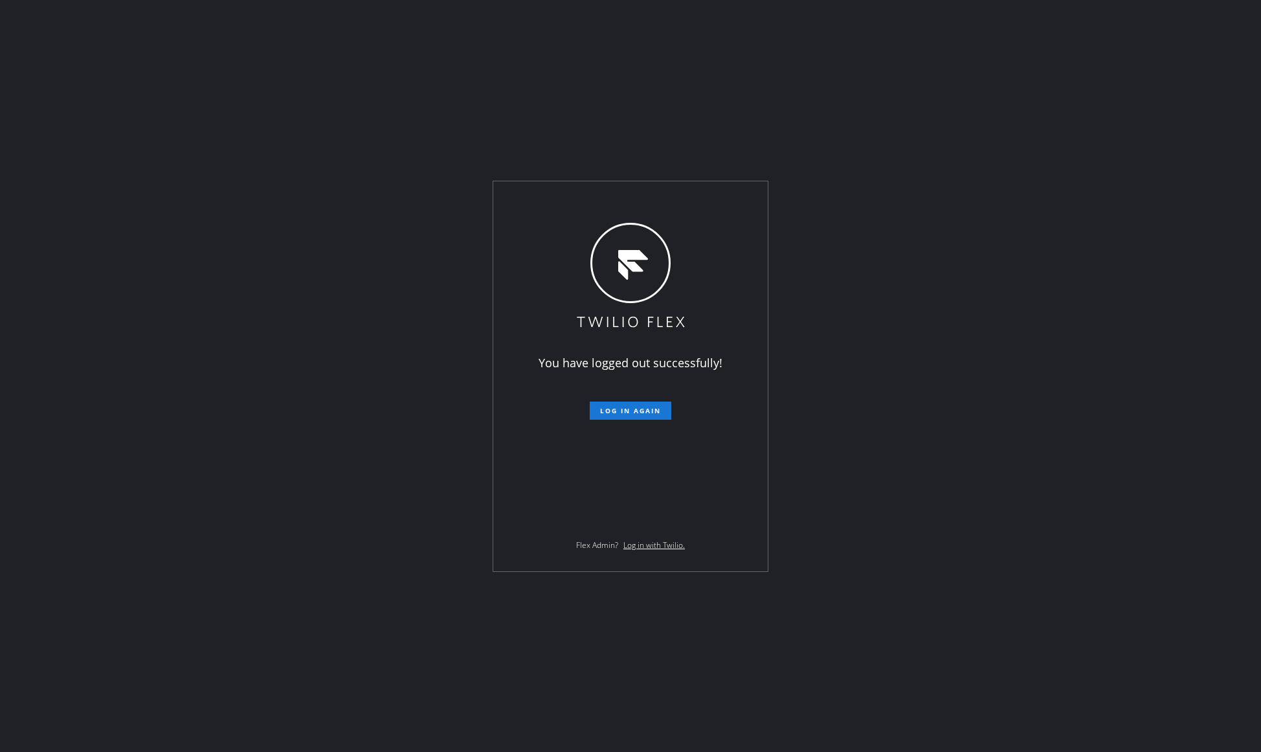  I want to click on span: Flex Admin?, so click(597, 545).